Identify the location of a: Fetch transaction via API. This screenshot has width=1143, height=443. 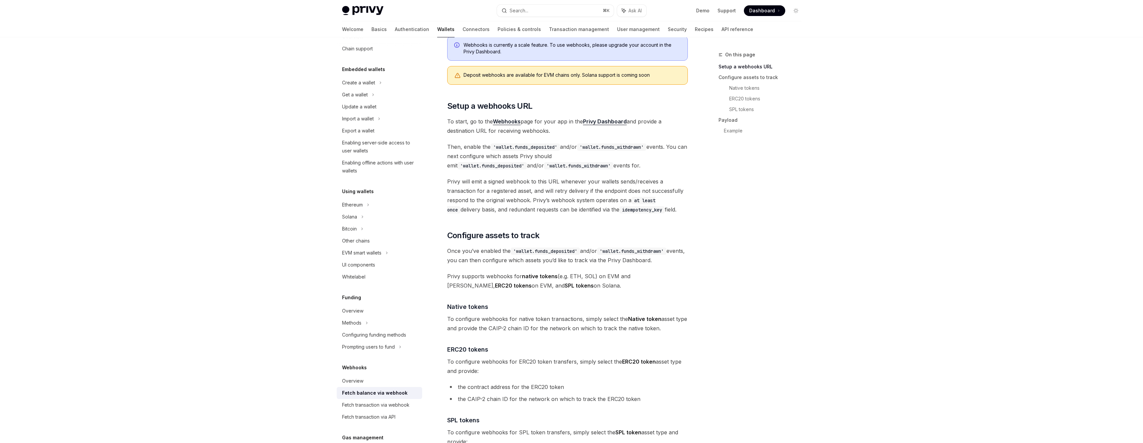
(380, 417).